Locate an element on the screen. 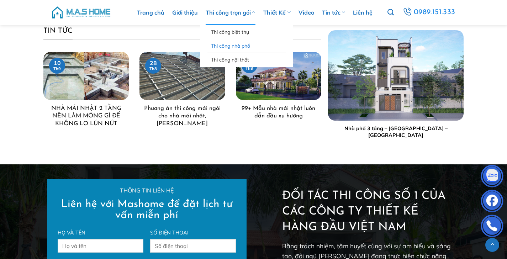 Image resolution: width=507 pixels, height=259 pixels. a: Thi công nhà phố is located at coordinates (247, 46).